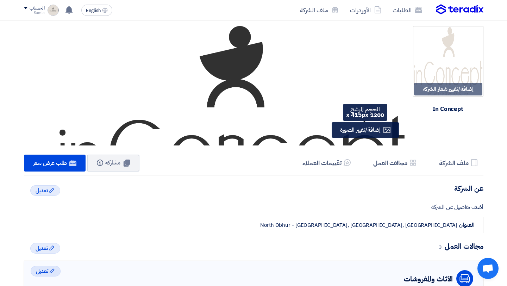 The width and height of the screenshot is (507, 286). What do you see at coordinates (365, 112) in the screenshot?
I see `div: الحجم المرشح` at bounding box center [365, 112].